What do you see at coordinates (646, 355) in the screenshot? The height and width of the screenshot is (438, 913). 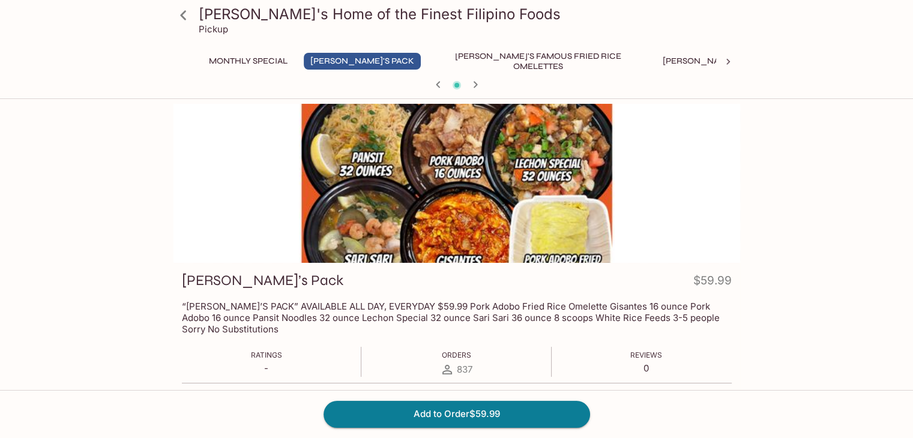 I see `span: Reviews` at bounding box center [646, 355].